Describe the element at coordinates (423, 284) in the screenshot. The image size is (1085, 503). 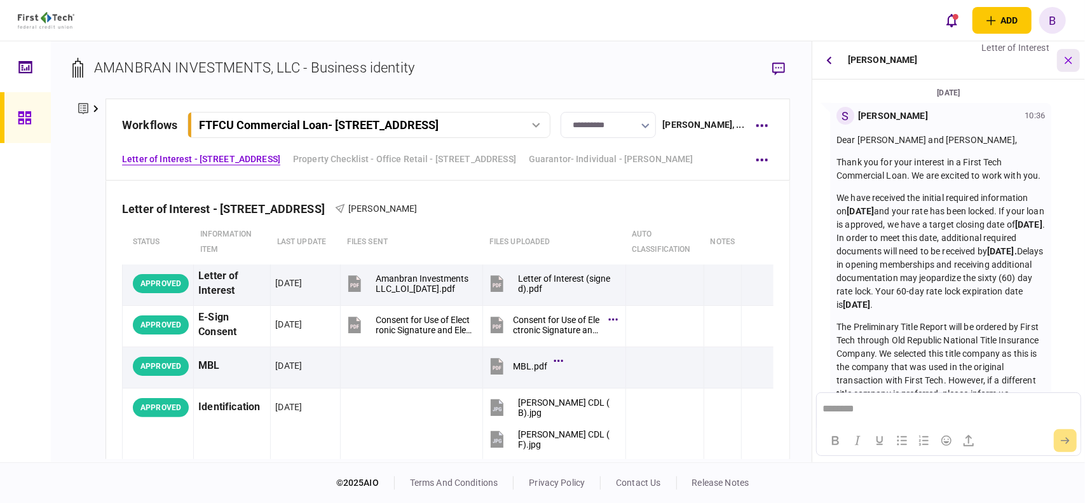
I see `div: Amanbran Investments LLC_LOI_09.17.25.pdf` at that location.